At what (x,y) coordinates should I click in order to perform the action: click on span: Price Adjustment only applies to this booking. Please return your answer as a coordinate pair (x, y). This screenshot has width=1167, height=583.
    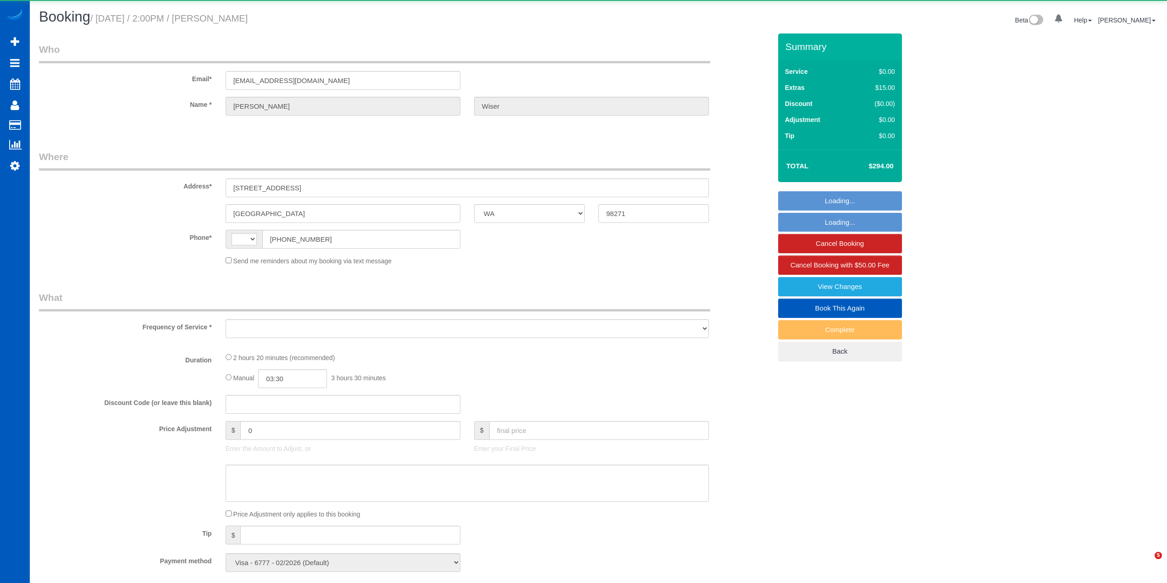
    Looking at the image, I should click on (297, 514).